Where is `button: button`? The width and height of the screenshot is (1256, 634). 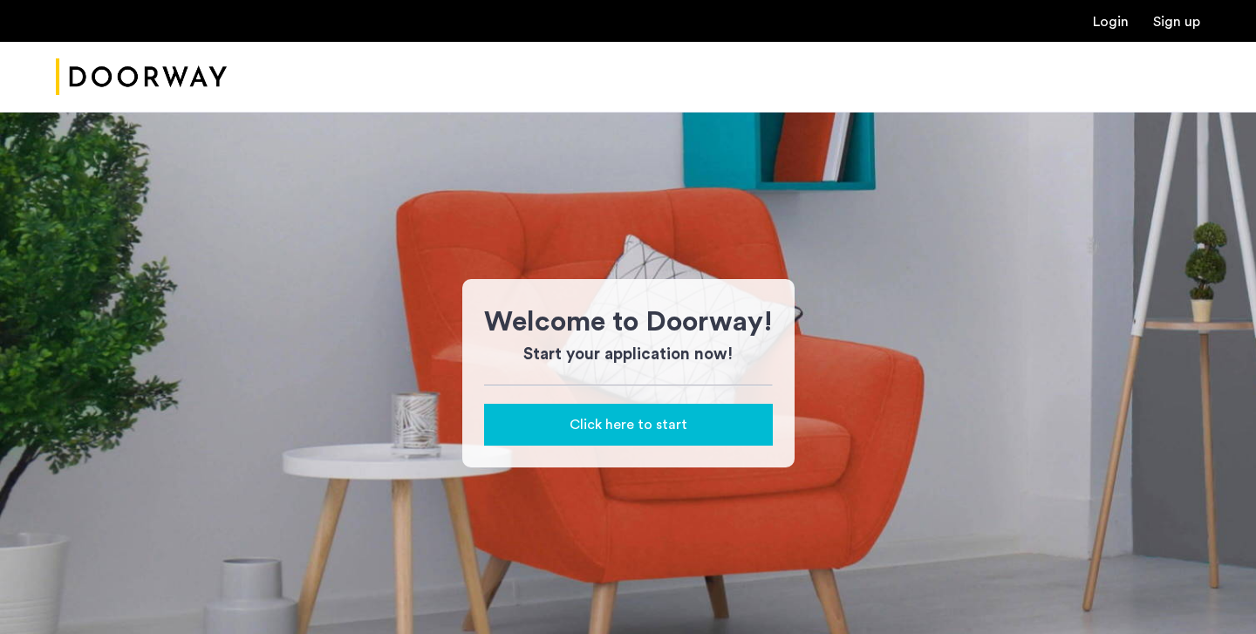 button: button is located at coordinates (628, 425).